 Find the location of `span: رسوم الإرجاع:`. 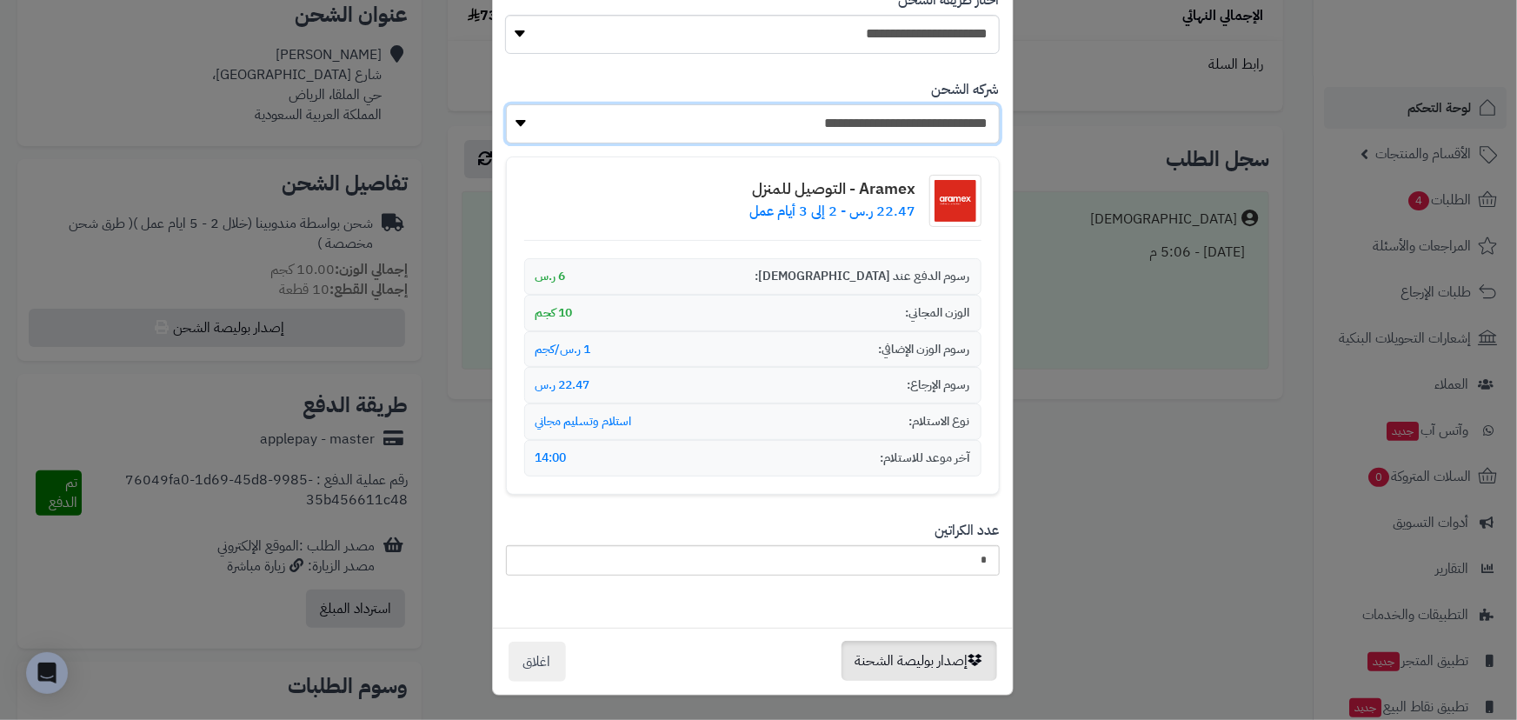

span: رسوم الإرجاع: is located at coordinates (939, 385).